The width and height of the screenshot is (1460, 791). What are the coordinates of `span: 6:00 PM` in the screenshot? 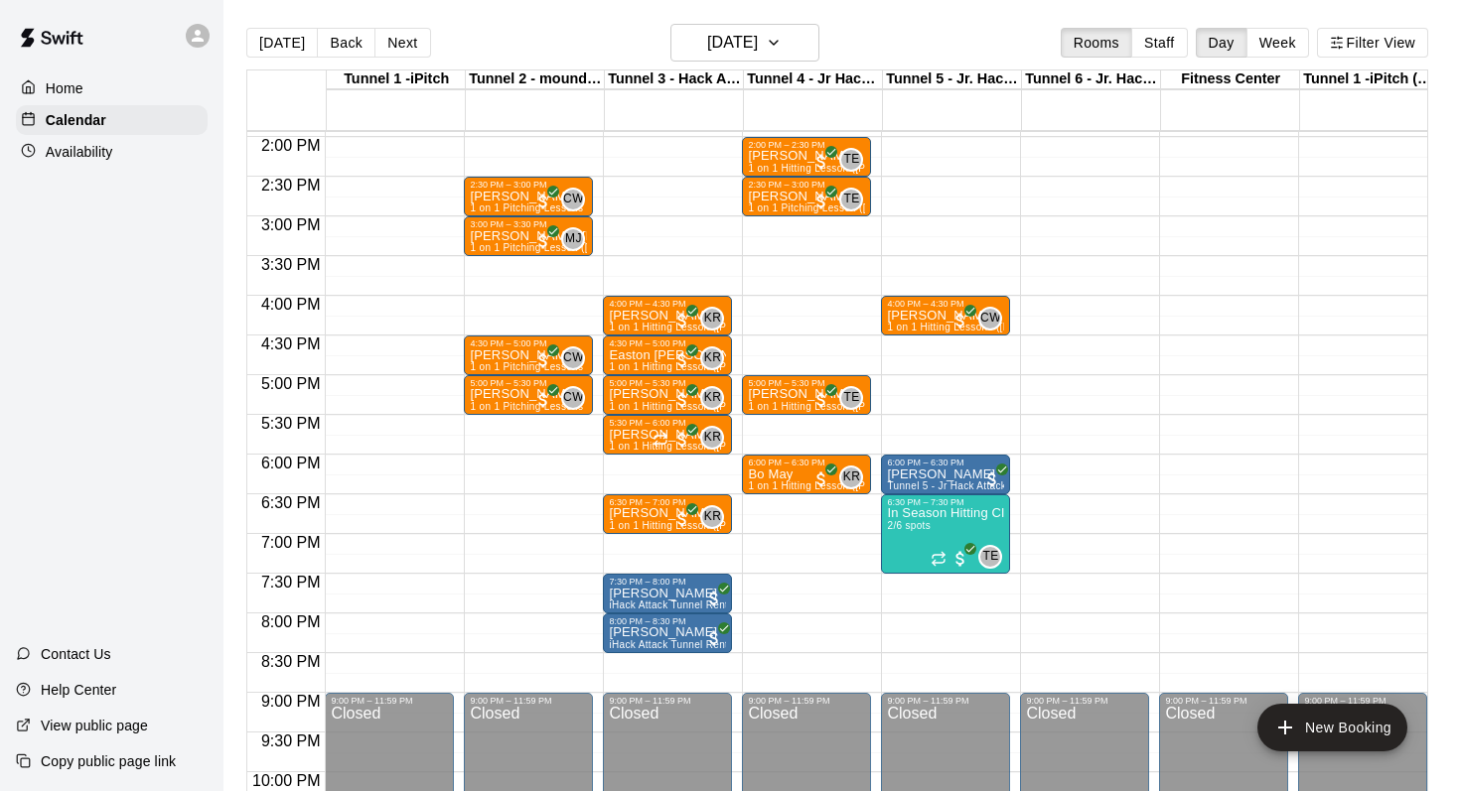 It's located at (291, 463).